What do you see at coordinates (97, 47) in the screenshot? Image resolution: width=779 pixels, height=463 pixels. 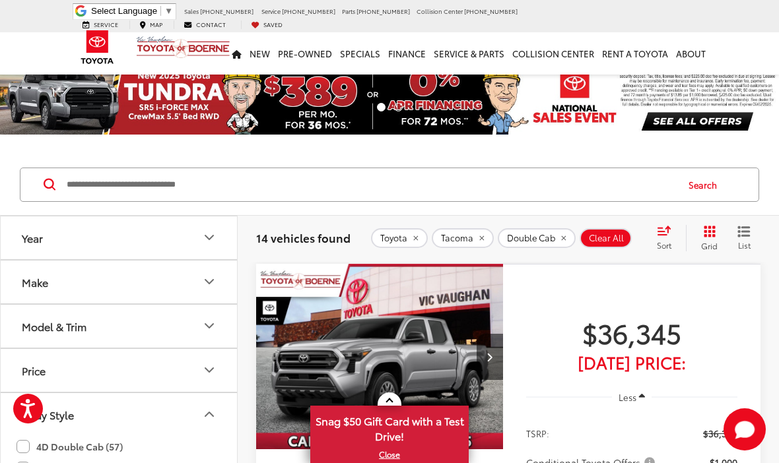 I see `img: Toyota` at bounding box center [97, 47].